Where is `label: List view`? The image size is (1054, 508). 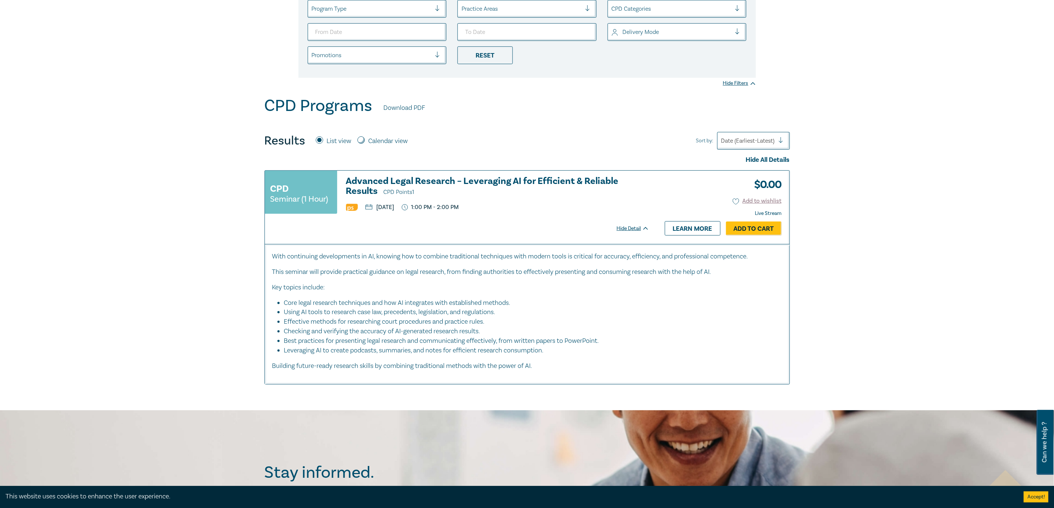
label: List view is located at coordinates (339, 141).